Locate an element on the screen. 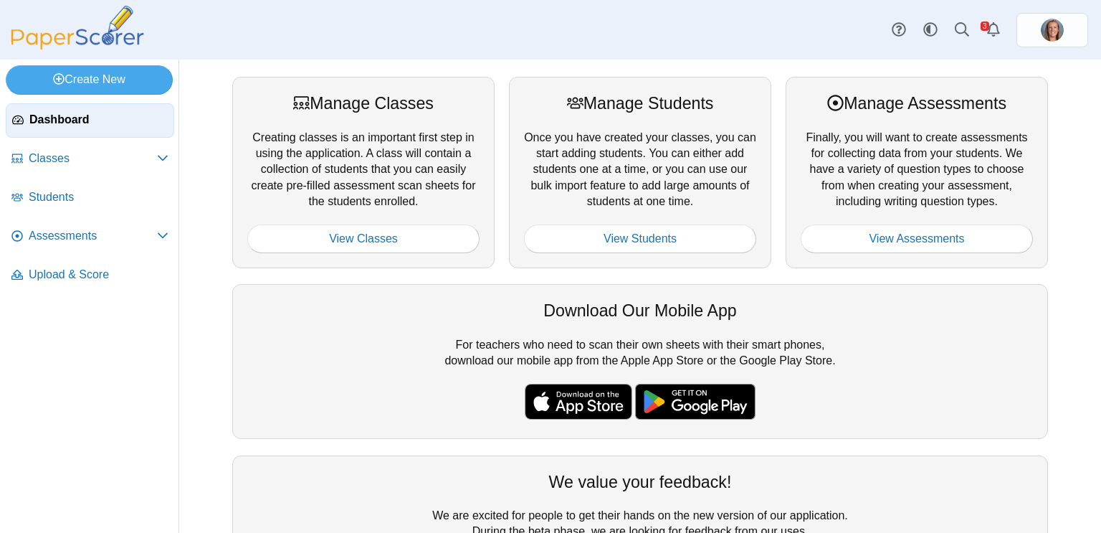 This screenshot has width=1101, height=533. a: PaperScorer is located at coordinates (77, 45).